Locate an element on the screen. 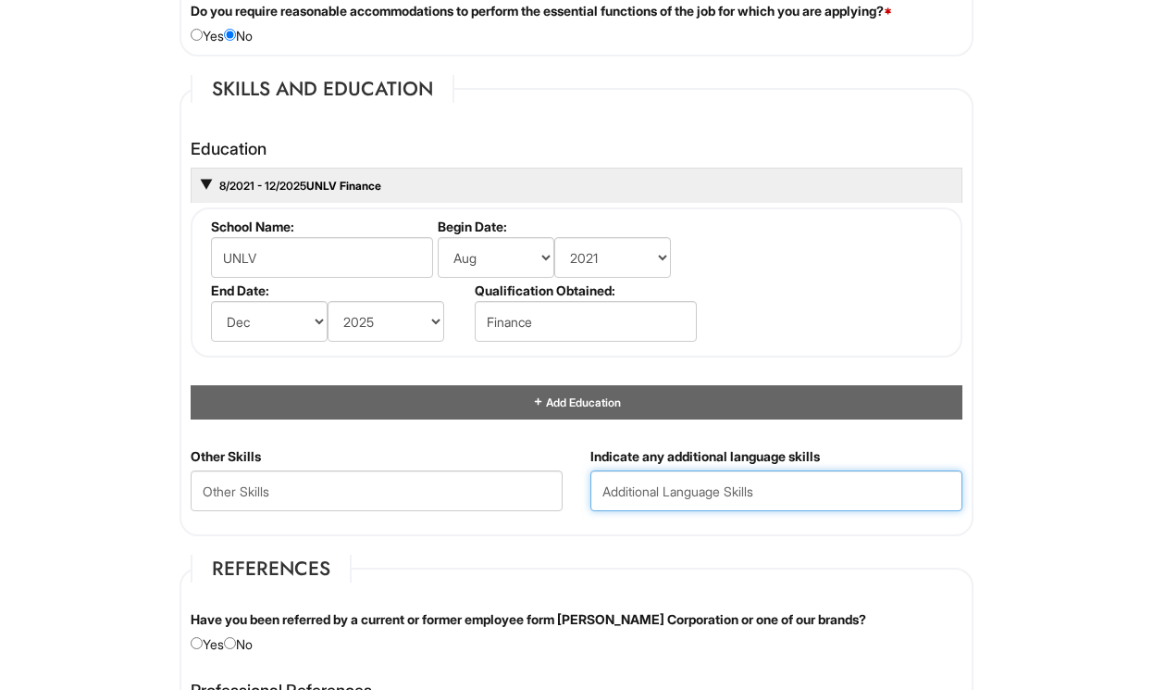 This screenshot has width=1153, height=690. label: Begin Date: is located at coordinates (565, 226).